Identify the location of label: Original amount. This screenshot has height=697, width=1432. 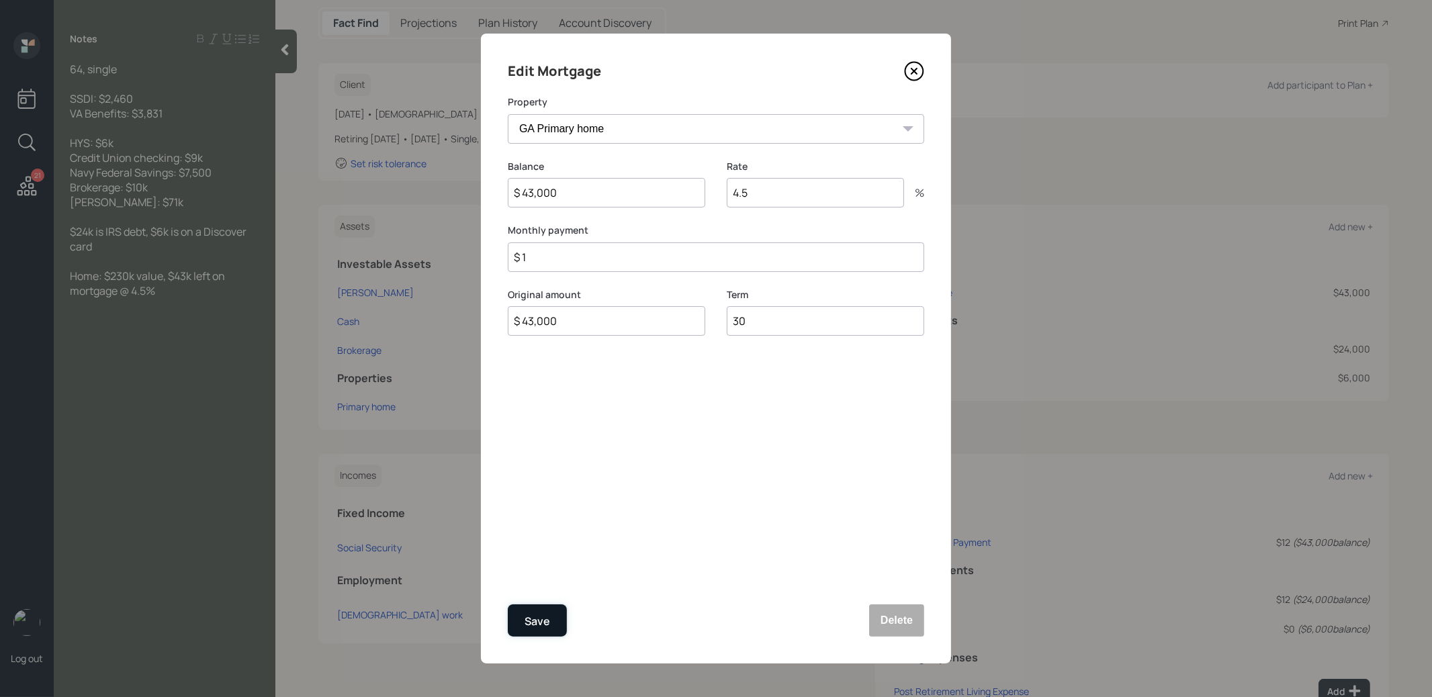
(607, 295).